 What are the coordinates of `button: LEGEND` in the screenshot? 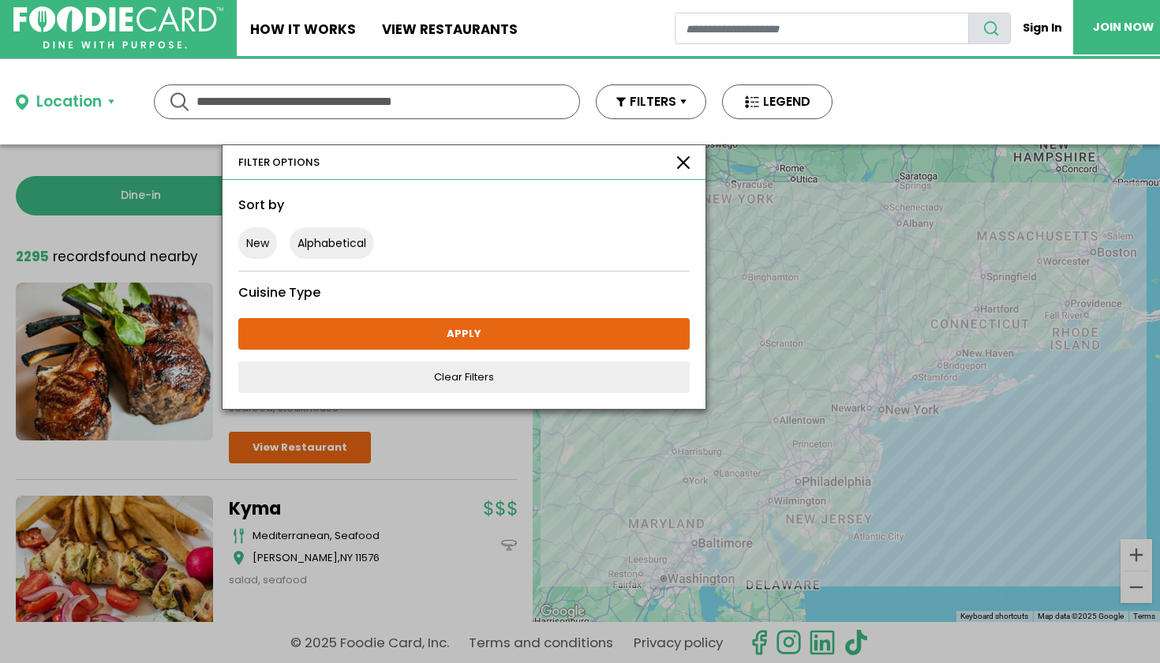 It's located at (777, 102).